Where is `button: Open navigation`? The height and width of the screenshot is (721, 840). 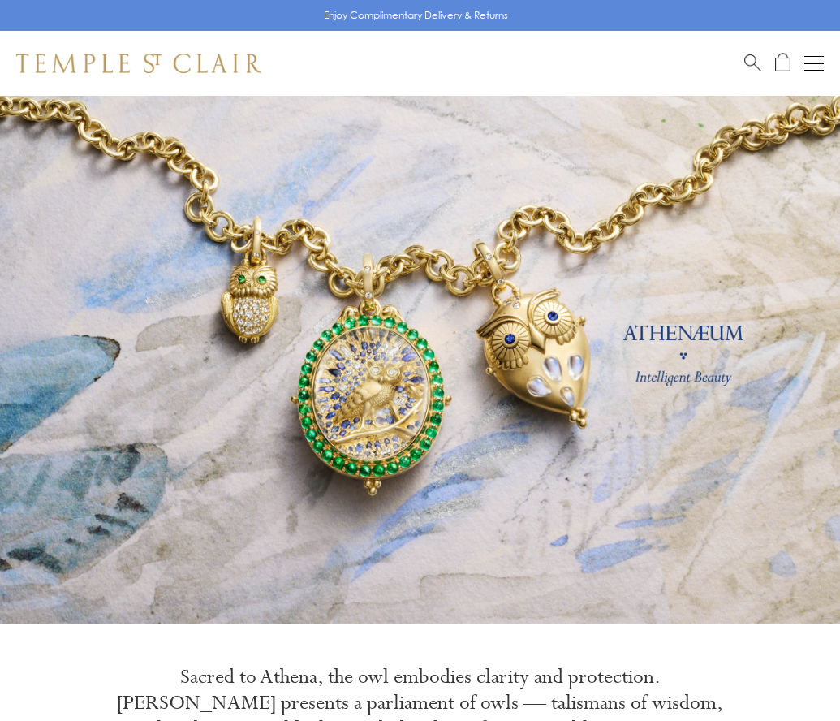 button: Open navigation is located at coordinates (814, 63).